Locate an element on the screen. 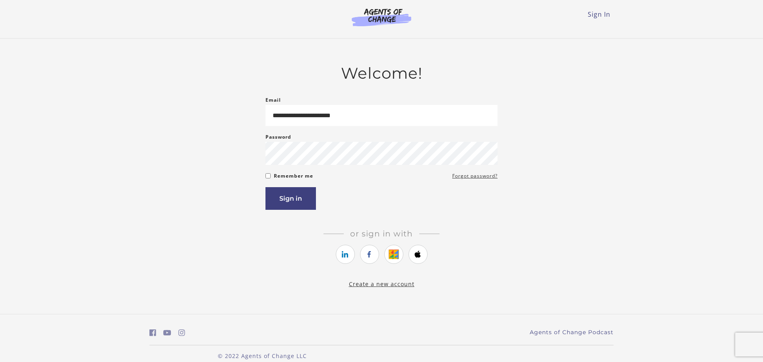 This screenshot has width=763, height=362. label: Password is located at coordinates (278, 137).